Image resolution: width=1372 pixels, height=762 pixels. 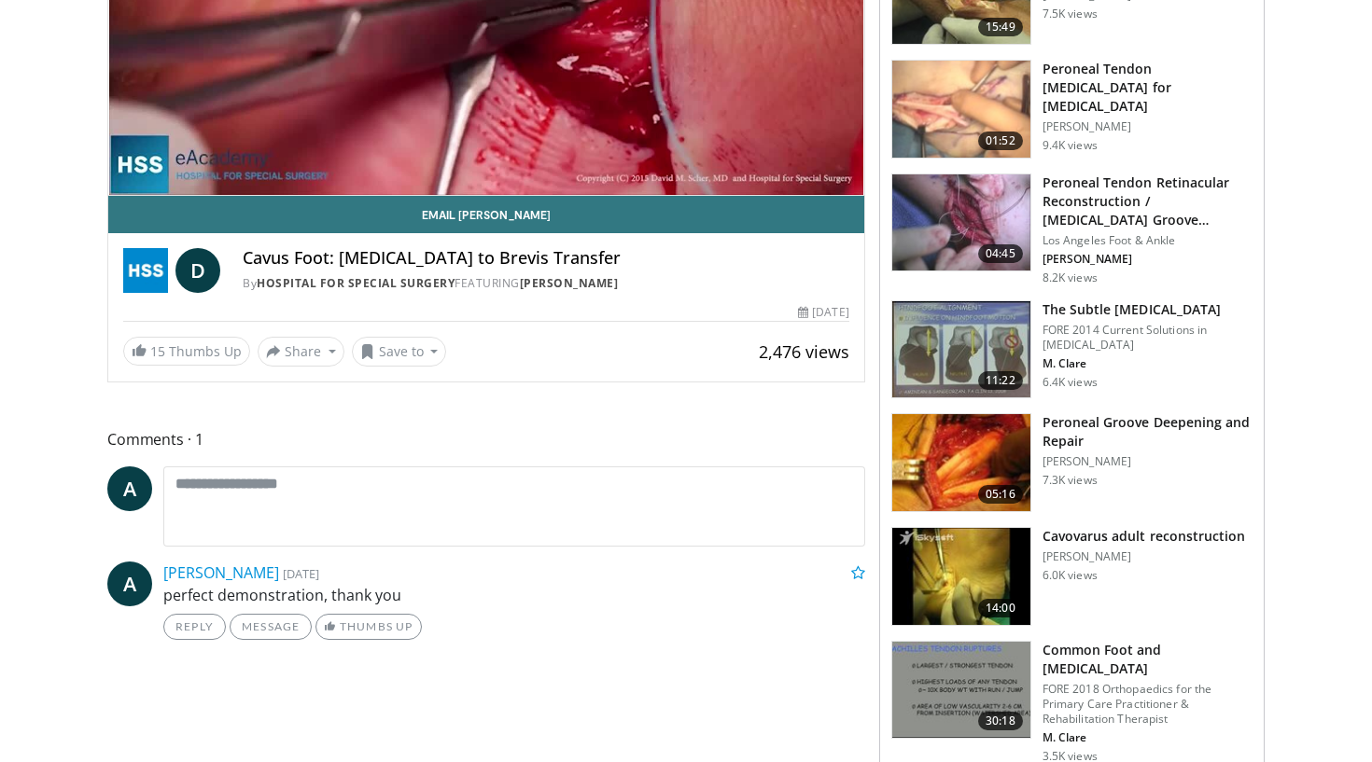 I want to click on img: vcmaO67I5TwuFvq35hMDoxOjBrOw-uIx_1.150x105_q85_crop-smart_upscale.jpg, so click(x=961, y=577).